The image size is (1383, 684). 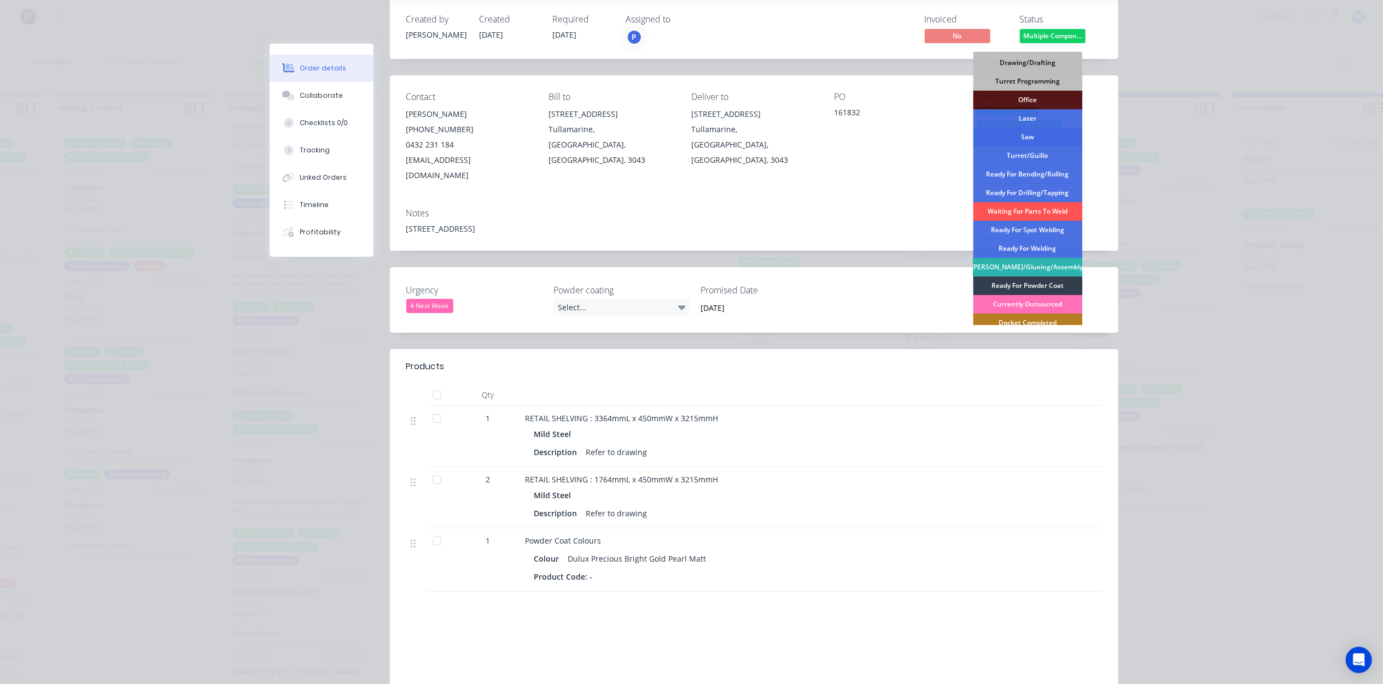 What do you see at coordinates (430, 306) in the screenshot?
I see `div: 4 Next Week` at bounding box center [430, 306].